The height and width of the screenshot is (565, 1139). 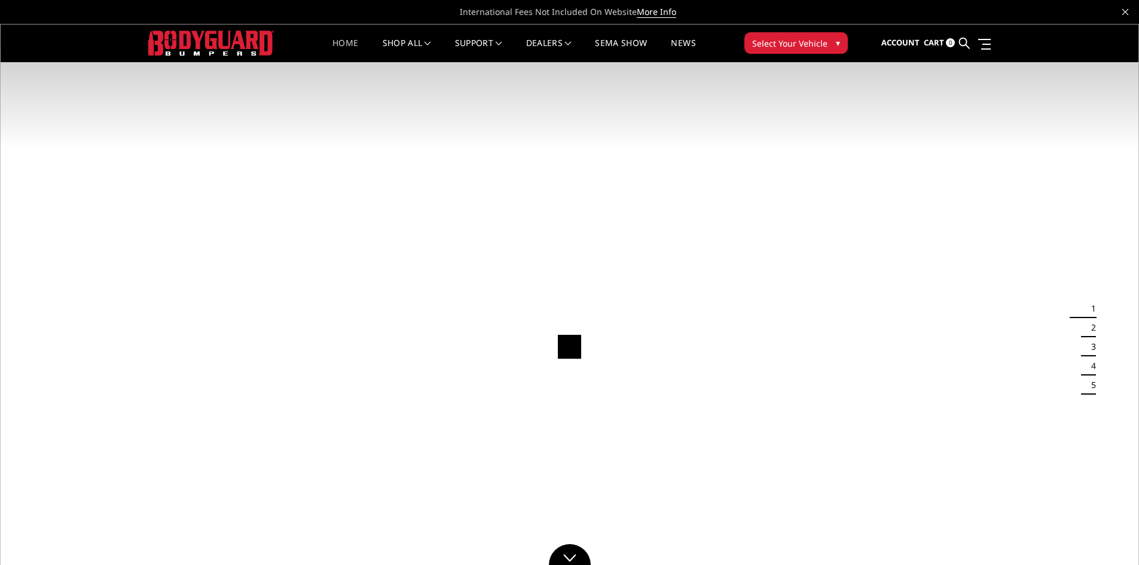 I want to click on a: shop all, so click(x=407, y=50).